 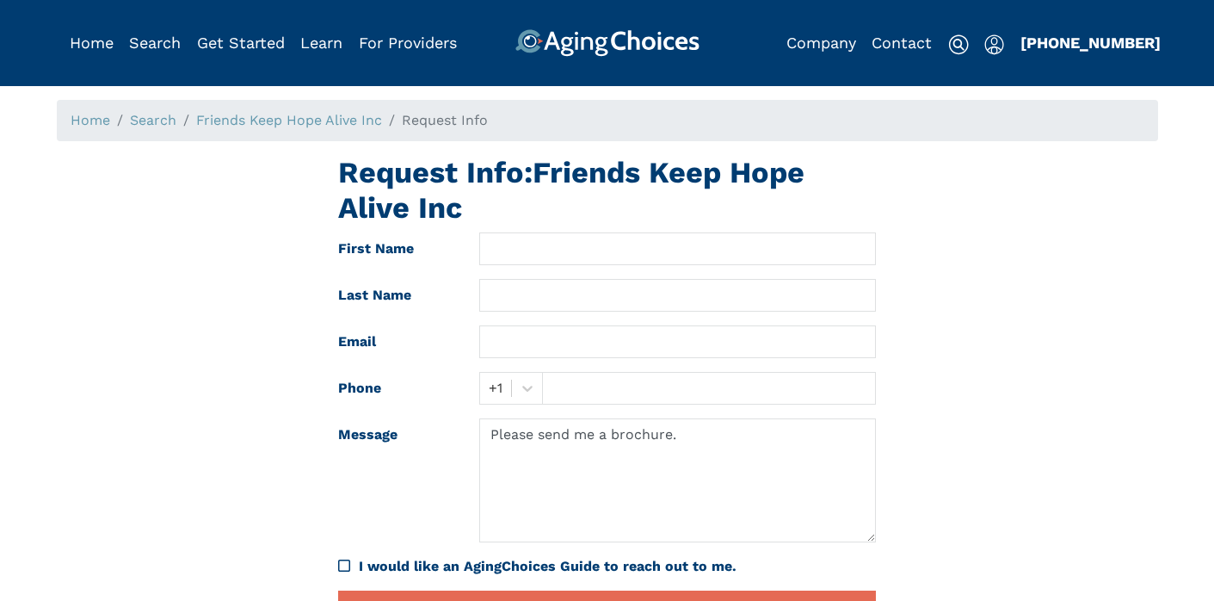 I want to click on img: search-icon.svg, so click(x=959, y=45).